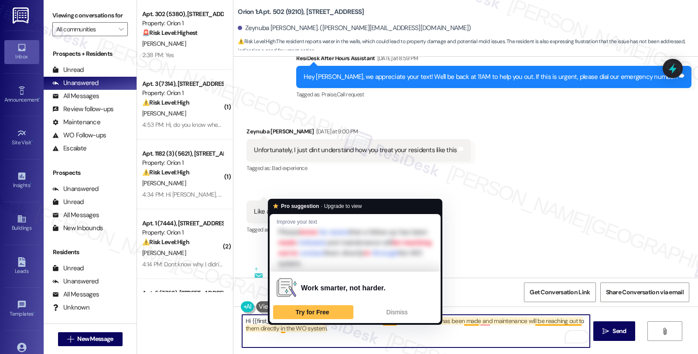  What do you see at coordinates (22, 309) in the screenshot?
I see `a: Templates •` at bounding box center [22, 309].